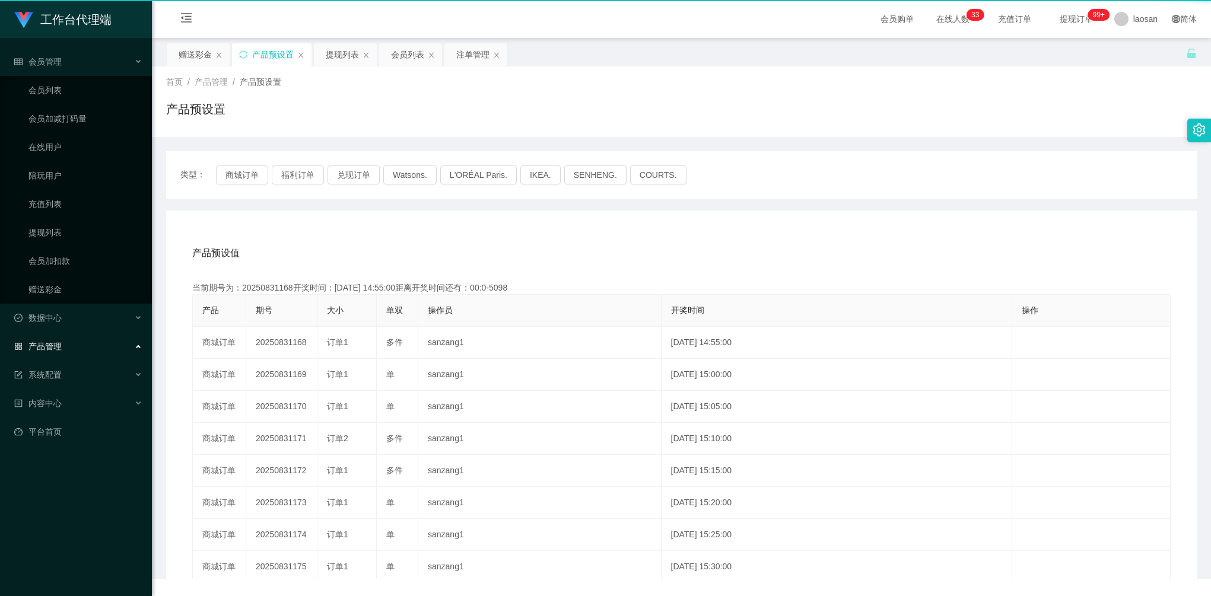  What do you see at coordinates (338, 438) in the screenshot?
I see `span: 订单2` at bounding box center [338, 438].